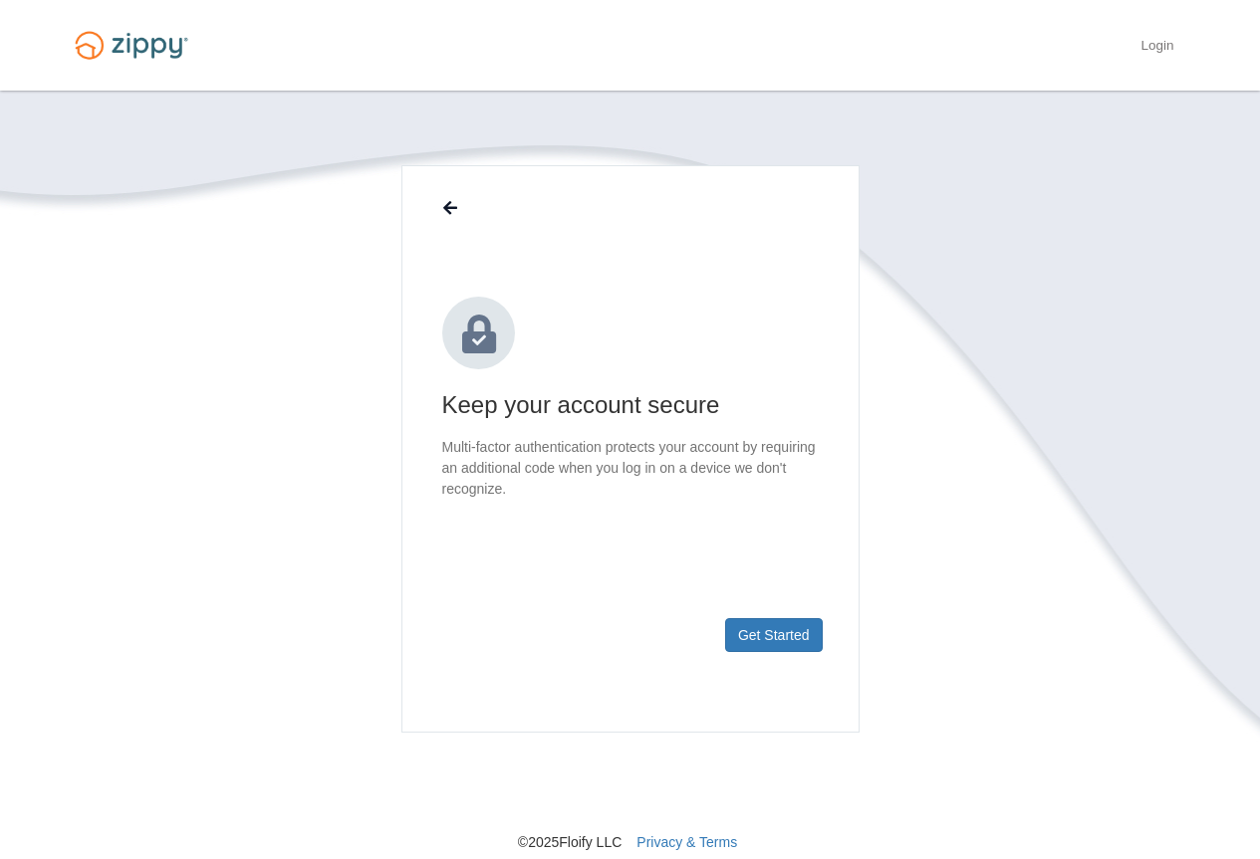  Describe the element at coordinates (131, 45) in the screenshot. I see `img: Logo` at that location.